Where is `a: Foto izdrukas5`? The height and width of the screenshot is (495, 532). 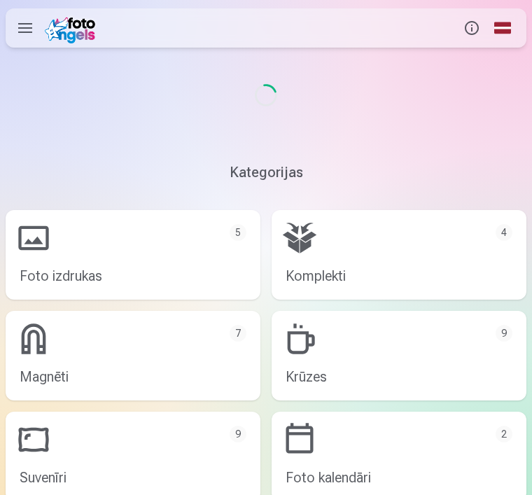 a: Foto izdrukas5 is located at coordinates (133, 255).